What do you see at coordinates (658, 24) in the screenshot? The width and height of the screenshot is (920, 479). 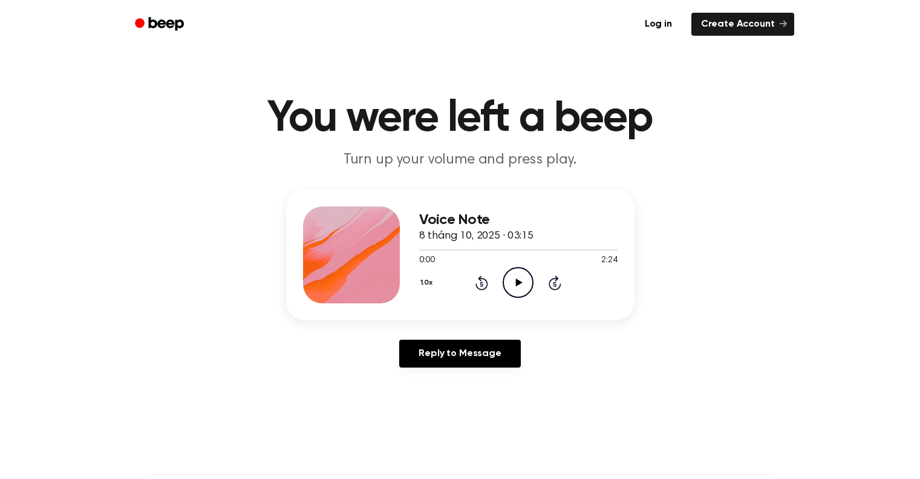 I see `a: Log in` at bounding box center [658, 24].